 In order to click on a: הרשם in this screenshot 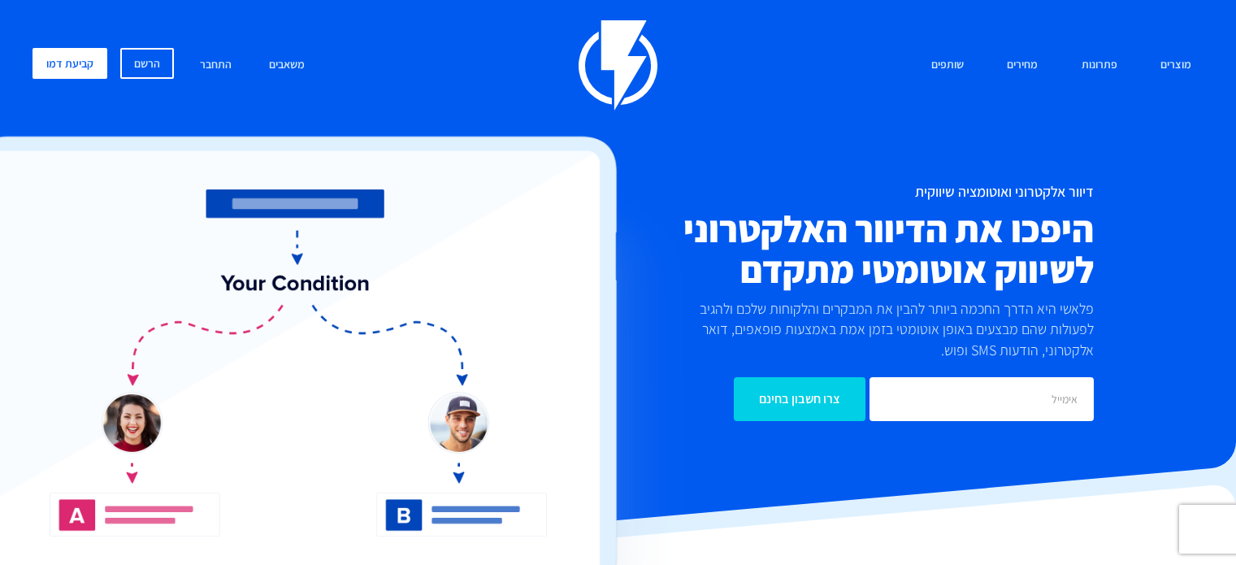, I will do `click(147, 63)`.